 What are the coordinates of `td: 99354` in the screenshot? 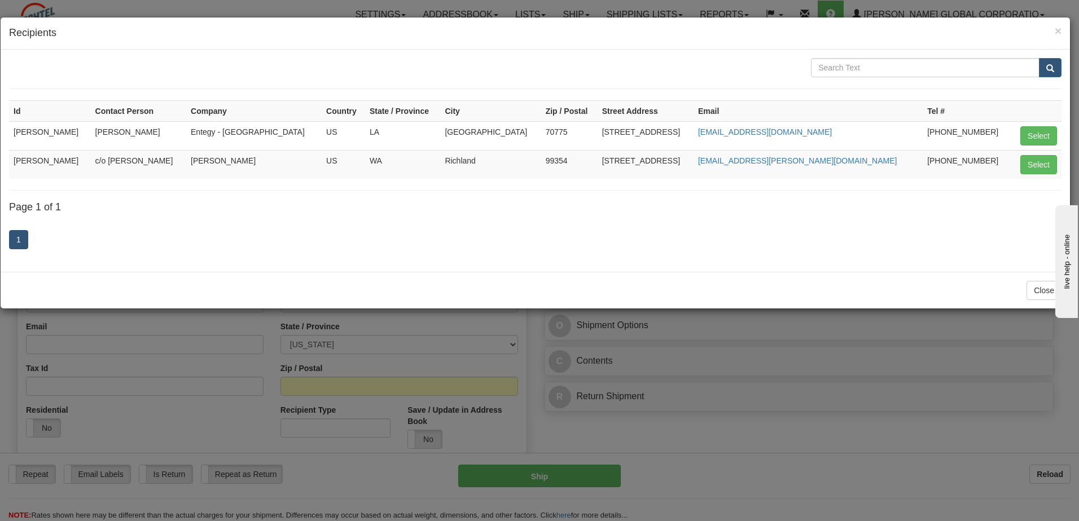 It's located at (569, 164).